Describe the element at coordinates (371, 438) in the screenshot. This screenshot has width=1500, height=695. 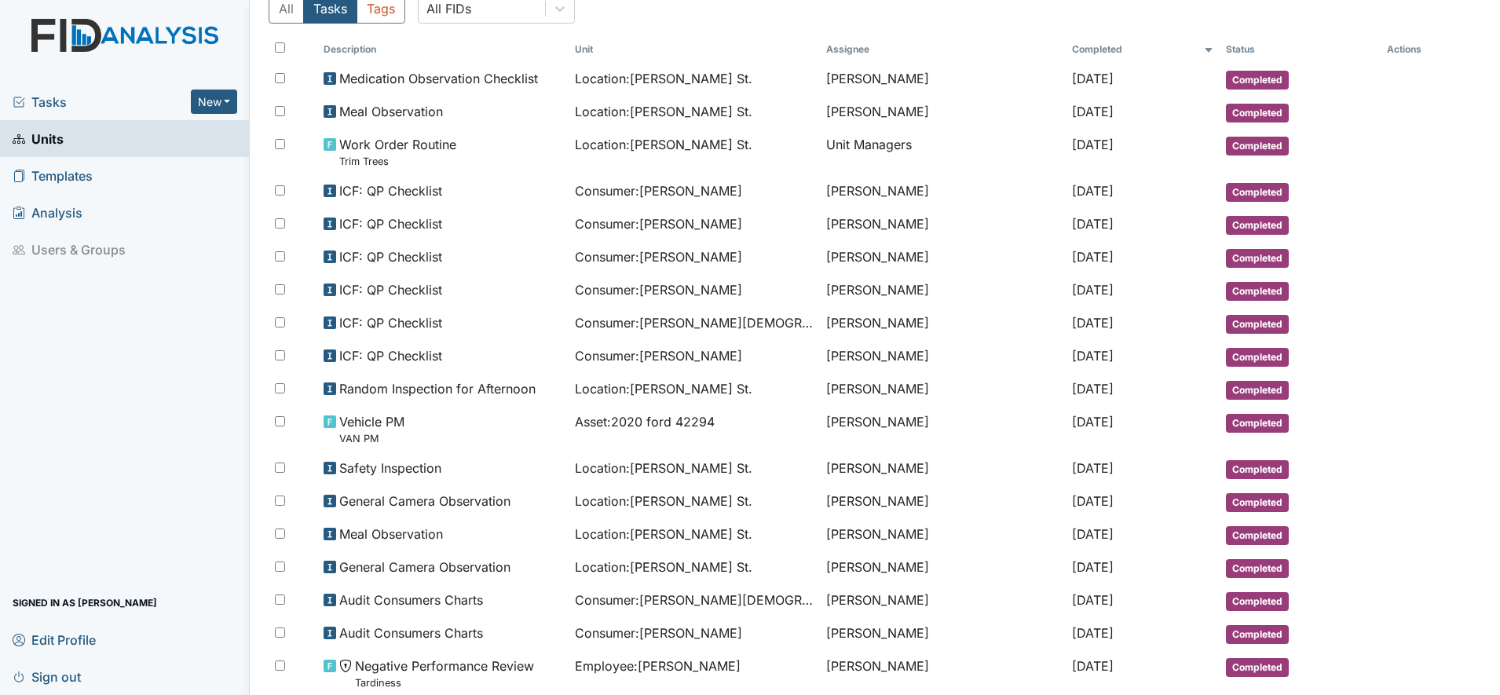
I see `small: VAN PM` at that location.